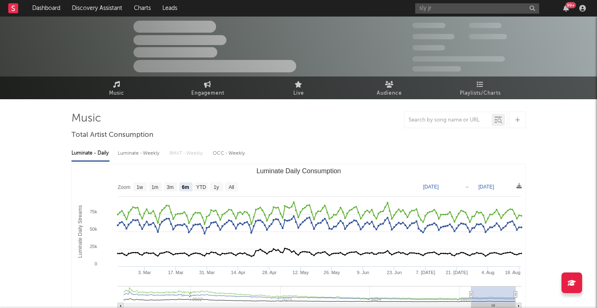  What do you see at coordinates (139, 153) in the screenshot?
I see `div: Luminate - Weekly` at bounding box center [139, 153].